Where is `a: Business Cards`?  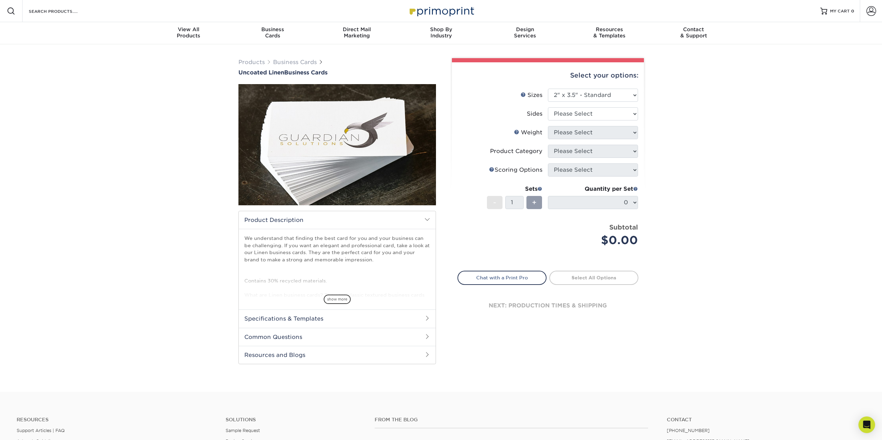
a: Business Cards is located at coordinates (295, 62).